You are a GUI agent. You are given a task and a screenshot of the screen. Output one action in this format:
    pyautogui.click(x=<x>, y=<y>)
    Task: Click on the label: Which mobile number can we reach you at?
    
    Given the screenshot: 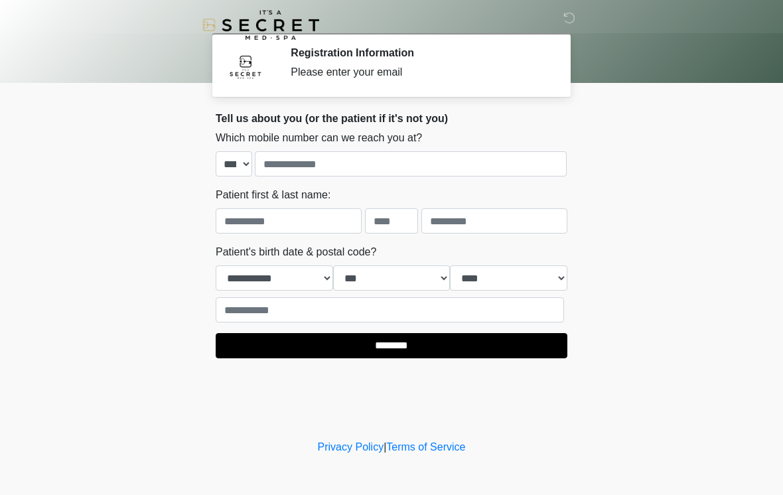 What is the action you would take?
    pyautogui.click(x=319, y=138)
    